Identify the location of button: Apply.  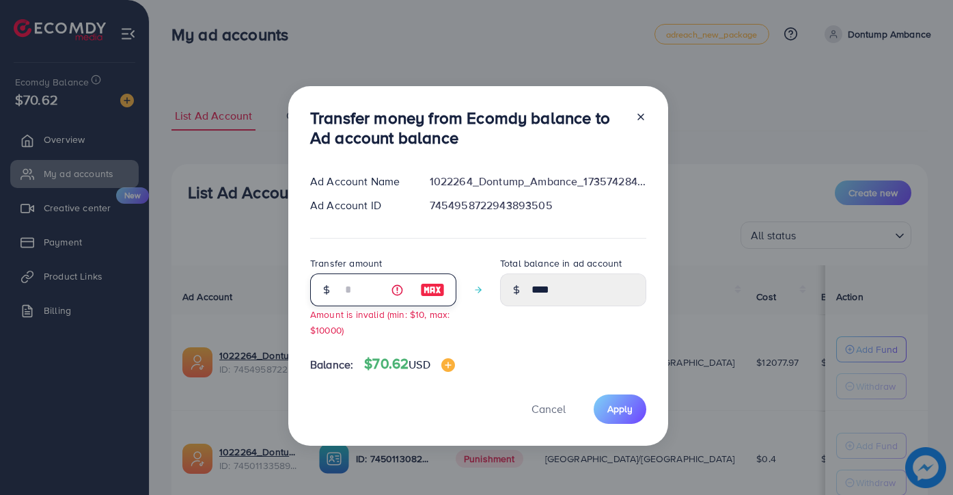
(620, 409).